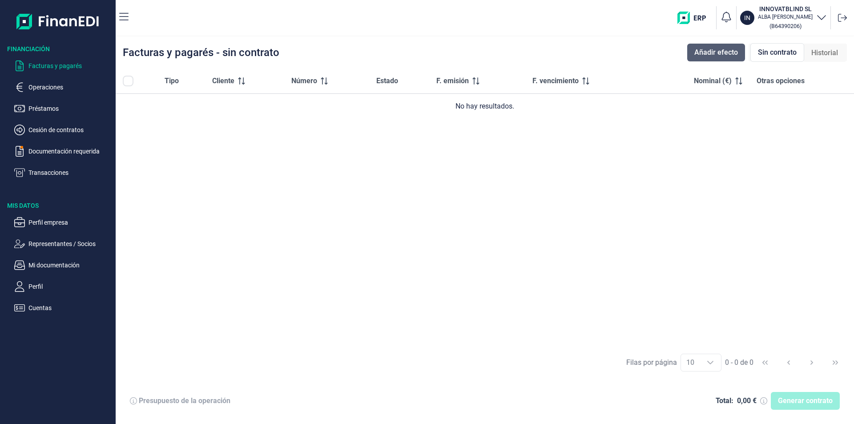 This screenshot has width=854, height=424. Describe the element at coordinates (70, 87) in the screenshot. I see `p: Operaciones` at that location.